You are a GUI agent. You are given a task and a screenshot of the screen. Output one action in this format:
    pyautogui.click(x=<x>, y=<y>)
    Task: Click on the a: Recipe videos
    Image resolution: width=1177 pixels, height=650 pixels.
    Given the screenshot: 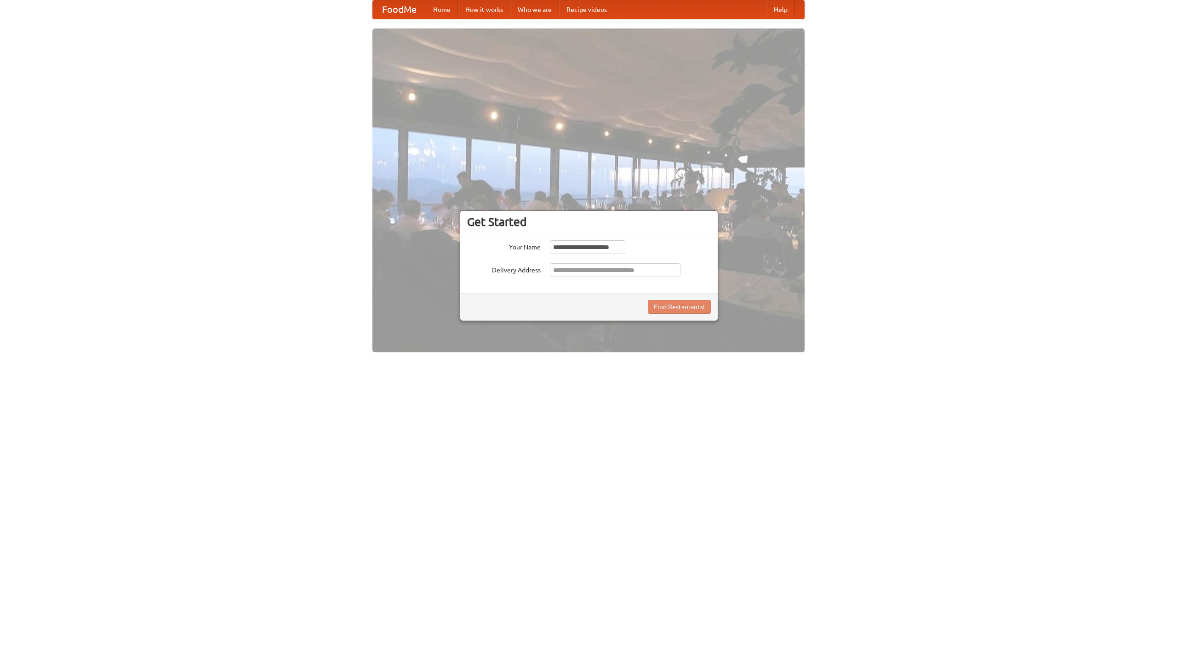 What is the action you would take?
    pyautogui.click(x=586, y=10)
    